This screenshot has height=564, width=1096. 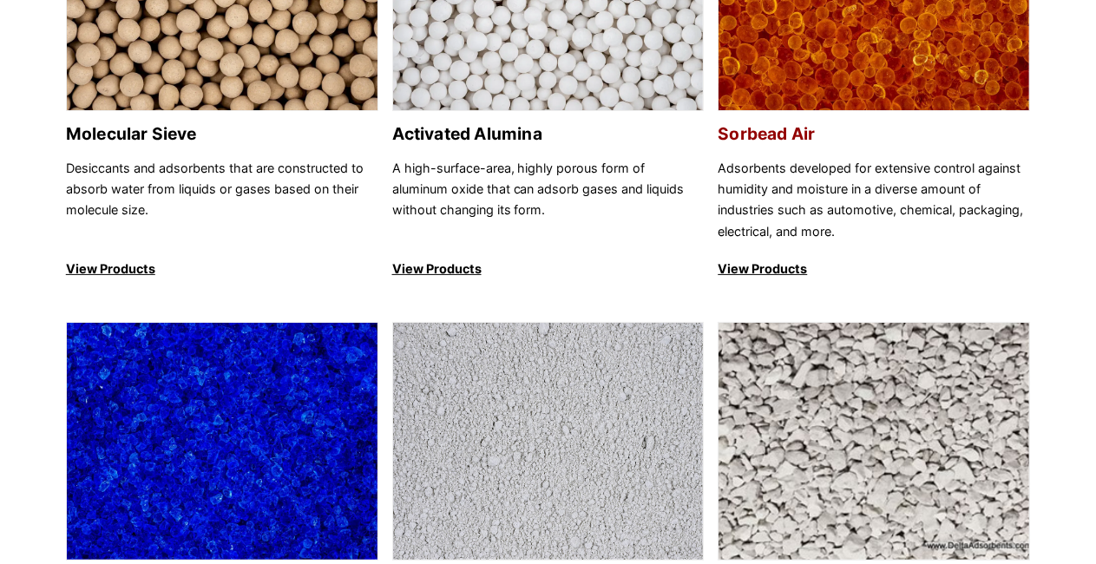 I want to click on p: A high-surface-area, highly porous form of aluminum oxide that can adsorb gases and liquids witho..., so click(x=548, y=200).